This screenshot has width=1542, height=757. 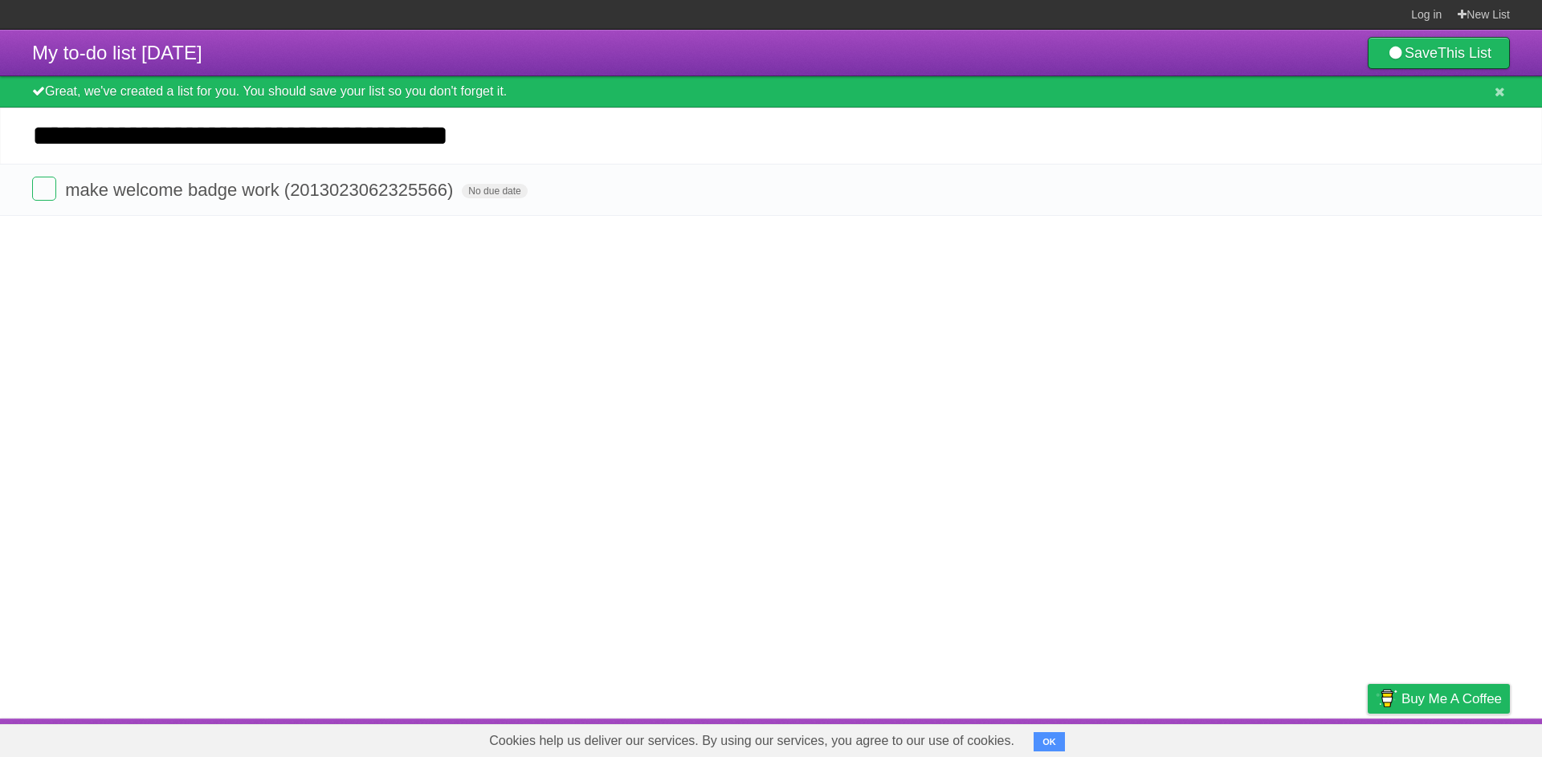 What do you see at coordinates (1459, 738) in the screenshot?
I see `a: Suggest a feature` at bounding box center [1459, 738].